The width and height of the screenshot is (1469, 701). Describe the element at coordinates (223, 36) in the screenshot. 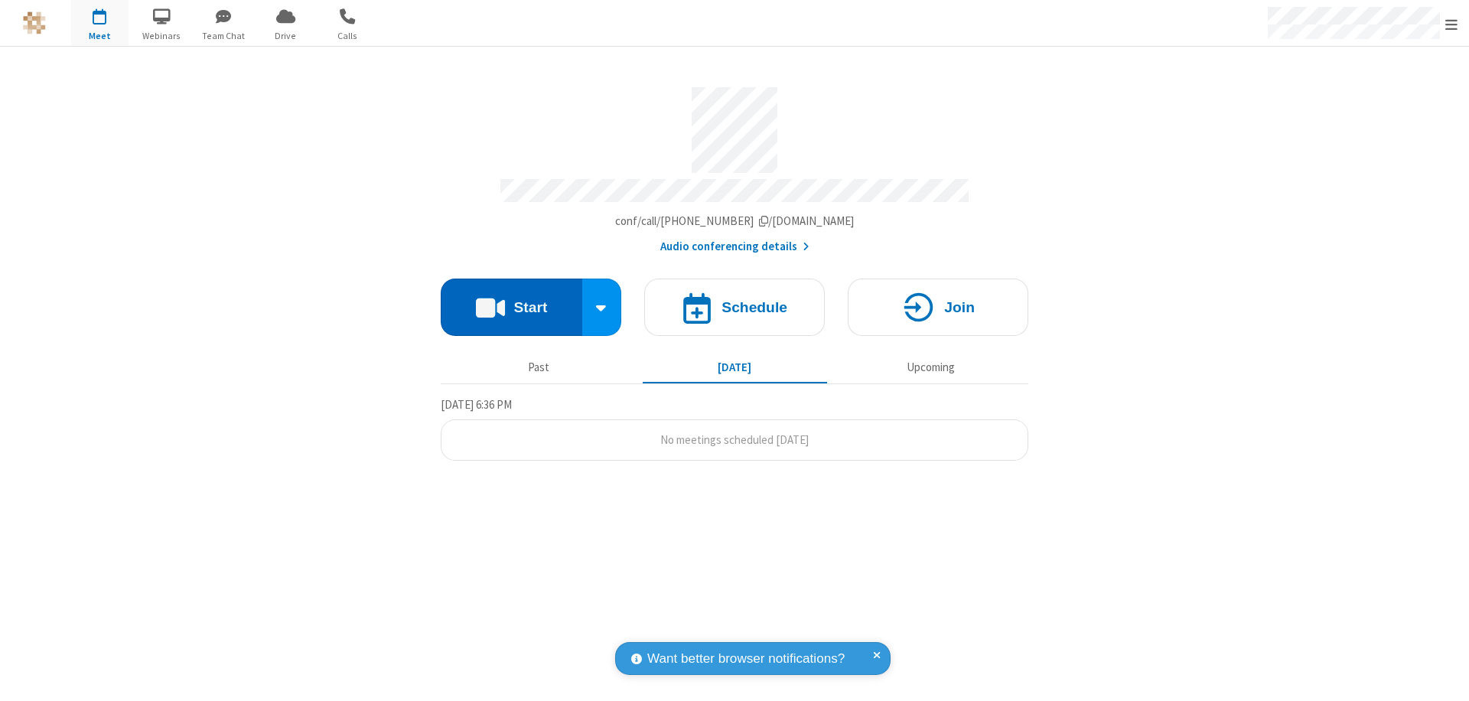

I see `span: Team Chat` at that location.